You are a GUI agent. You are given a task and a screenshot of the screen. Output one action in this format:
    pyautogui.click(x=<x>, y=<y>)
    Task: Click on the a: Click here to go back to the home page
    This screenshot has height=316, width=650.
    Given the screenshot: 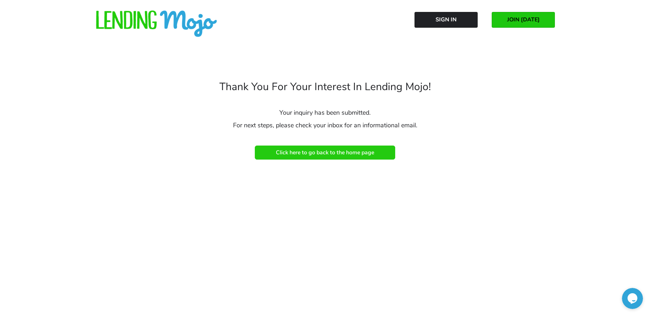 What is the action you would take?
    pyautogui.click(x=325, y=153)
    